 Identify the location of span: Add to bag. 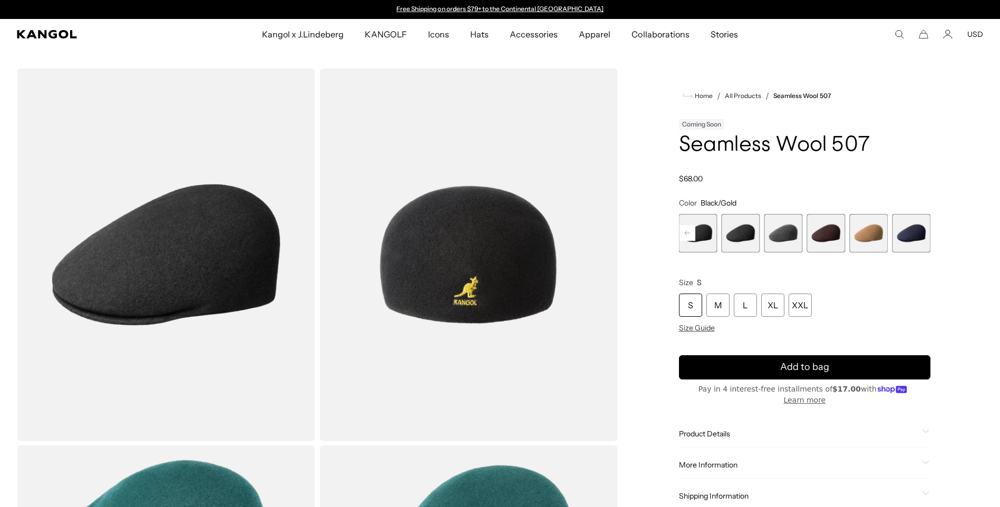
(804, 367).